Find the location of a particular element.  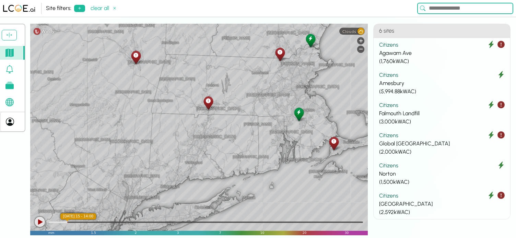

button: Citizens Falmouth Landfill (3,000kWAC) is located at coordinates (442, 114).